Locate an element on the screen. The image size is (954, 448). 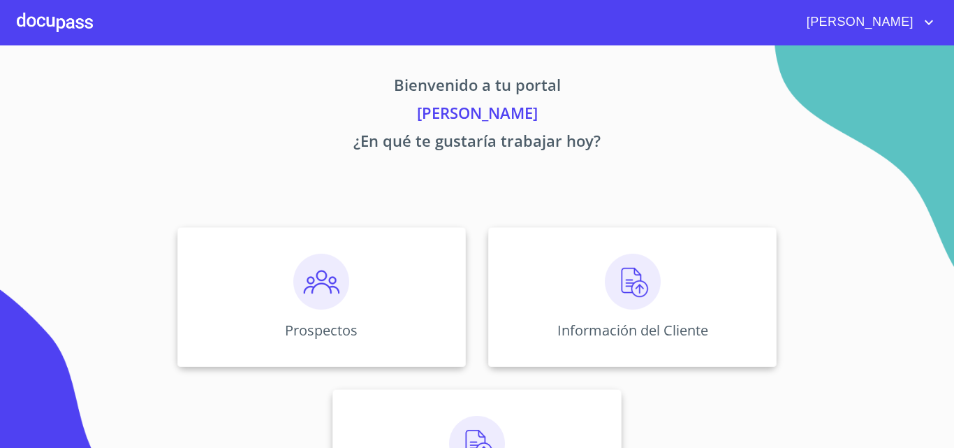
p: Información del Cliente is located at coordinates (633, 330).